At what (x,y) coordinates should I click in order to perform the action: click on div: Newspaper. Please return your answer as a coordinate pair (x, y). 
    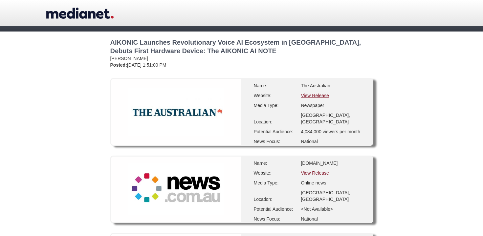
    Looking at the image, I should click on (334, 105).